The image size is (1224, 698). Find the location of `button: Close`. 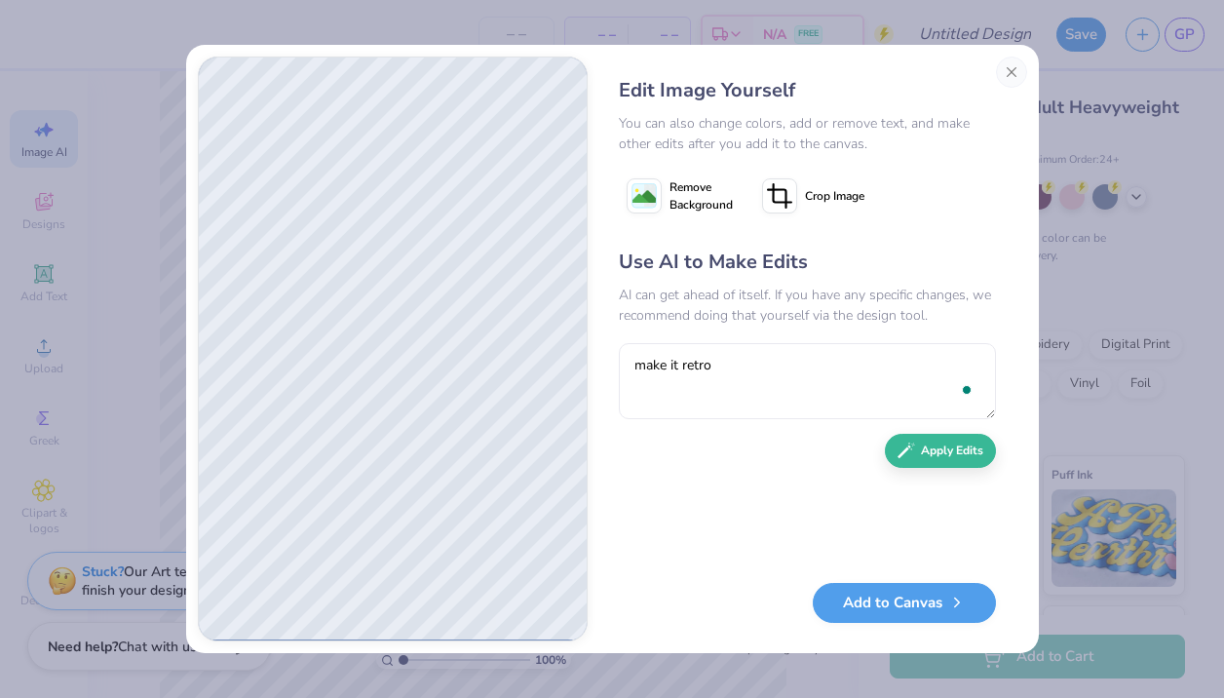

button: Close is located at coordinates (1011, 72).